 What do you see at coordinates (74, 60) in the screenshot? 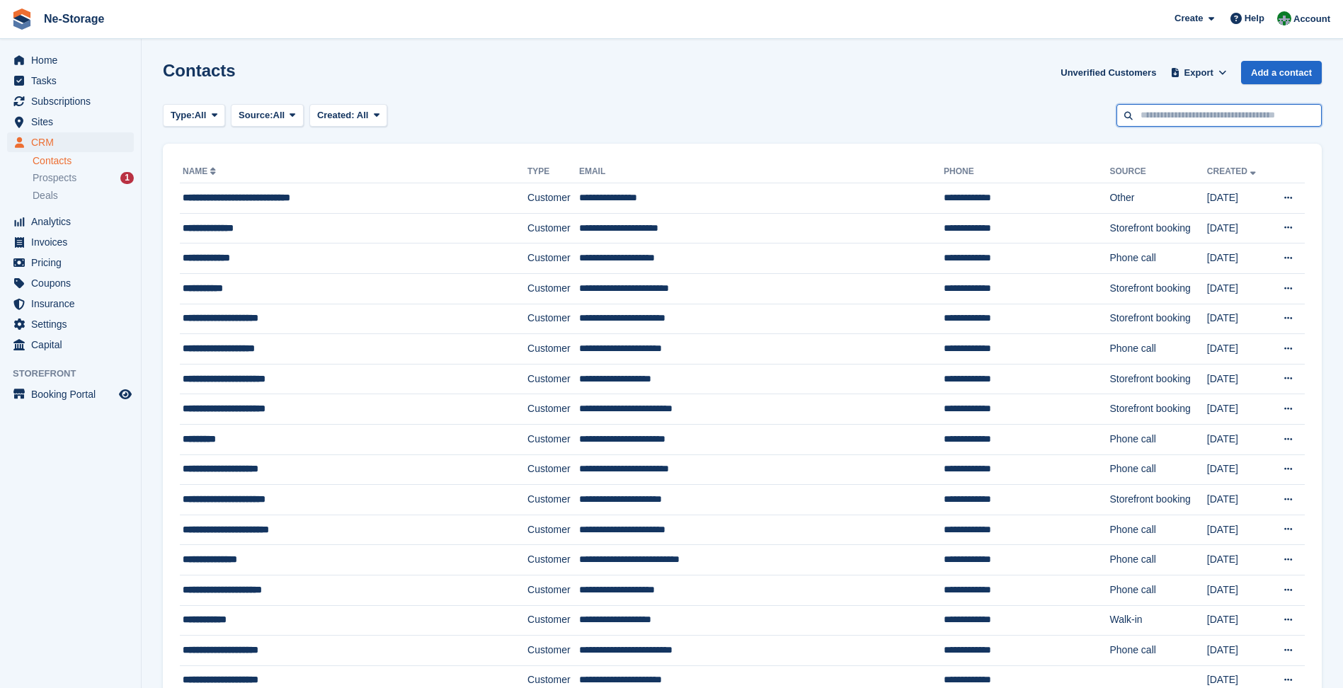
I see `span: Home` at bounding box center [74, 60].